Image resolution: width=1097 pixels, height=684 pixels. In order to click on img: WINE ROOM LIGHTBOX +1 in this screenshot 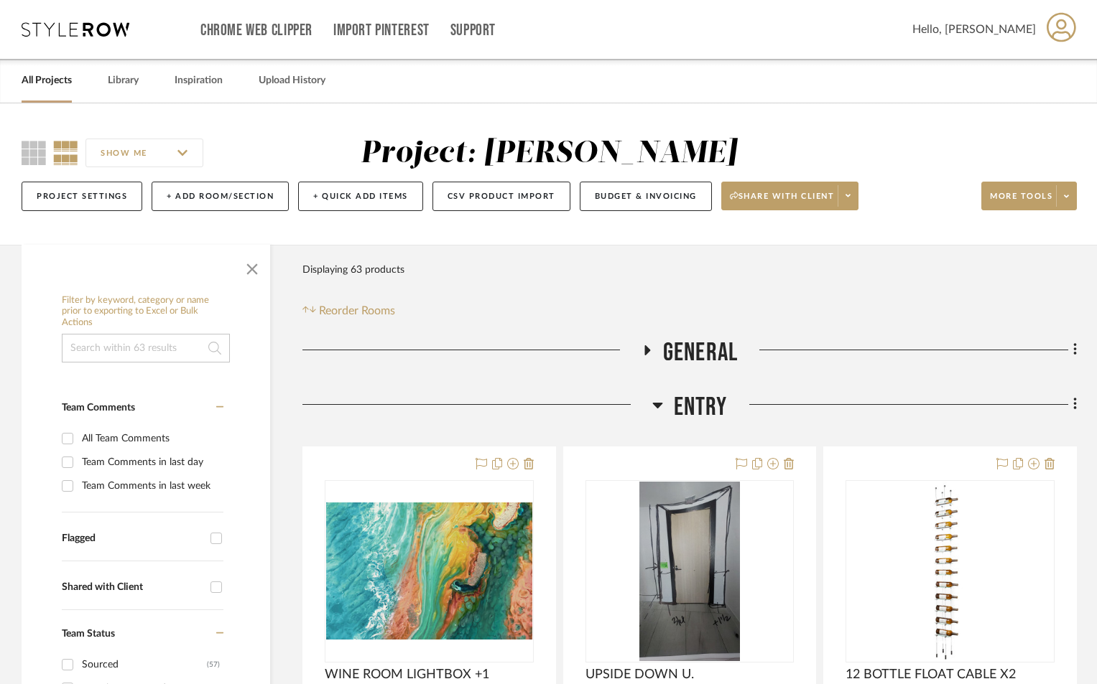, I will do `click(429, 571)`.